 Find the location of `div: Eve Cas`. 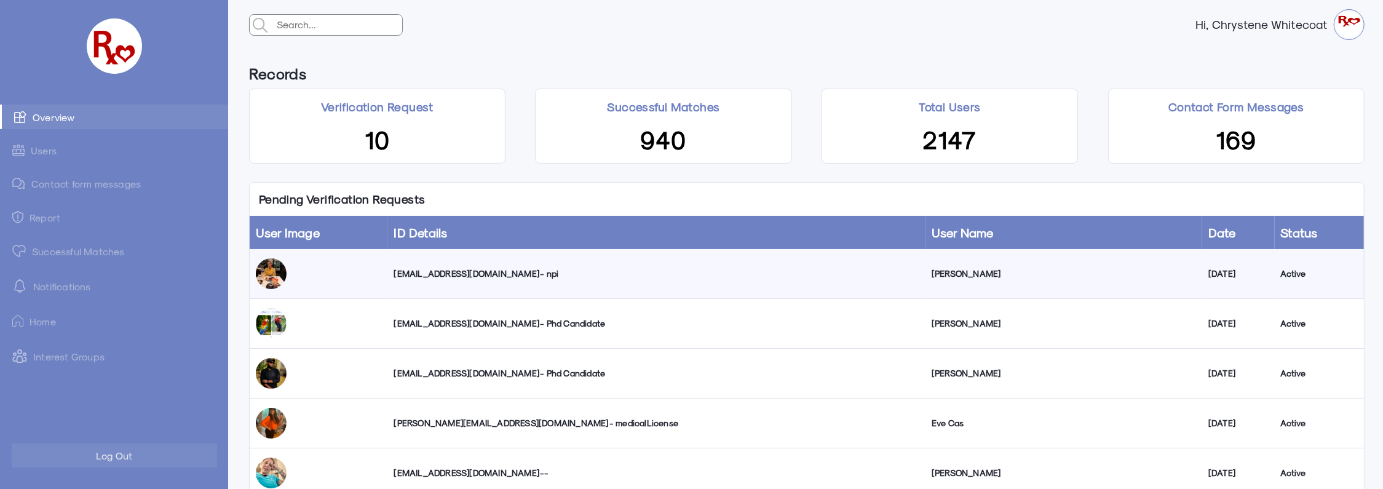

div: Eve Cas is located at coordinates (1063, 423).